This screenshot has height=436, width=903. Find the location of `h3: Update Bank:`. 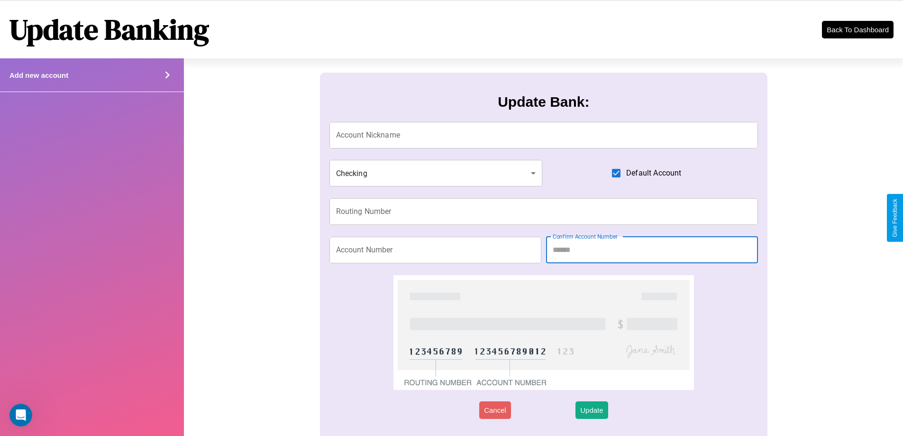

h3: Update Bank: is located at coordinates (543, 102).